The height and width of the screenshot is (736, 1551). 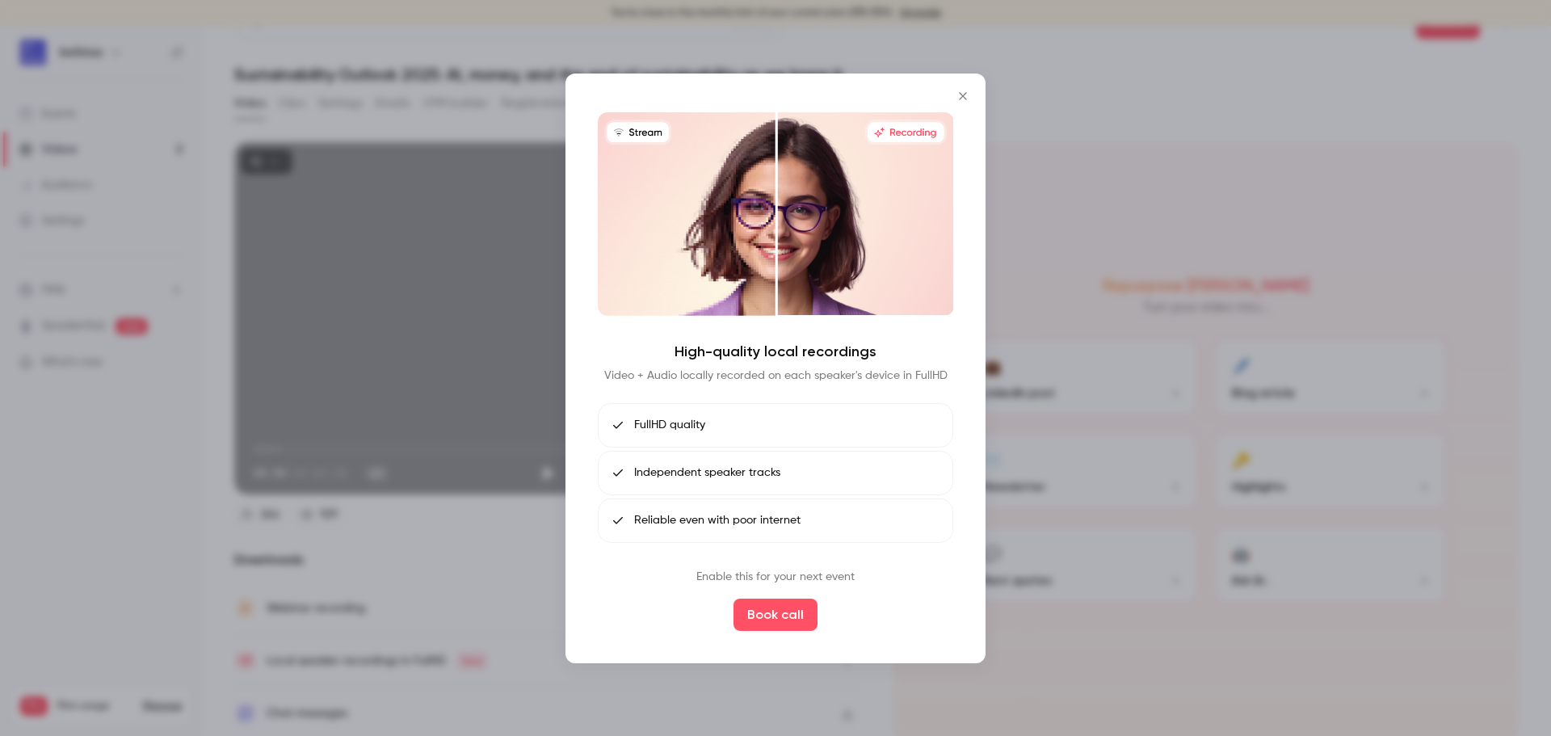 I want to click on span: FullHD quality, so click(x=670, y=425).